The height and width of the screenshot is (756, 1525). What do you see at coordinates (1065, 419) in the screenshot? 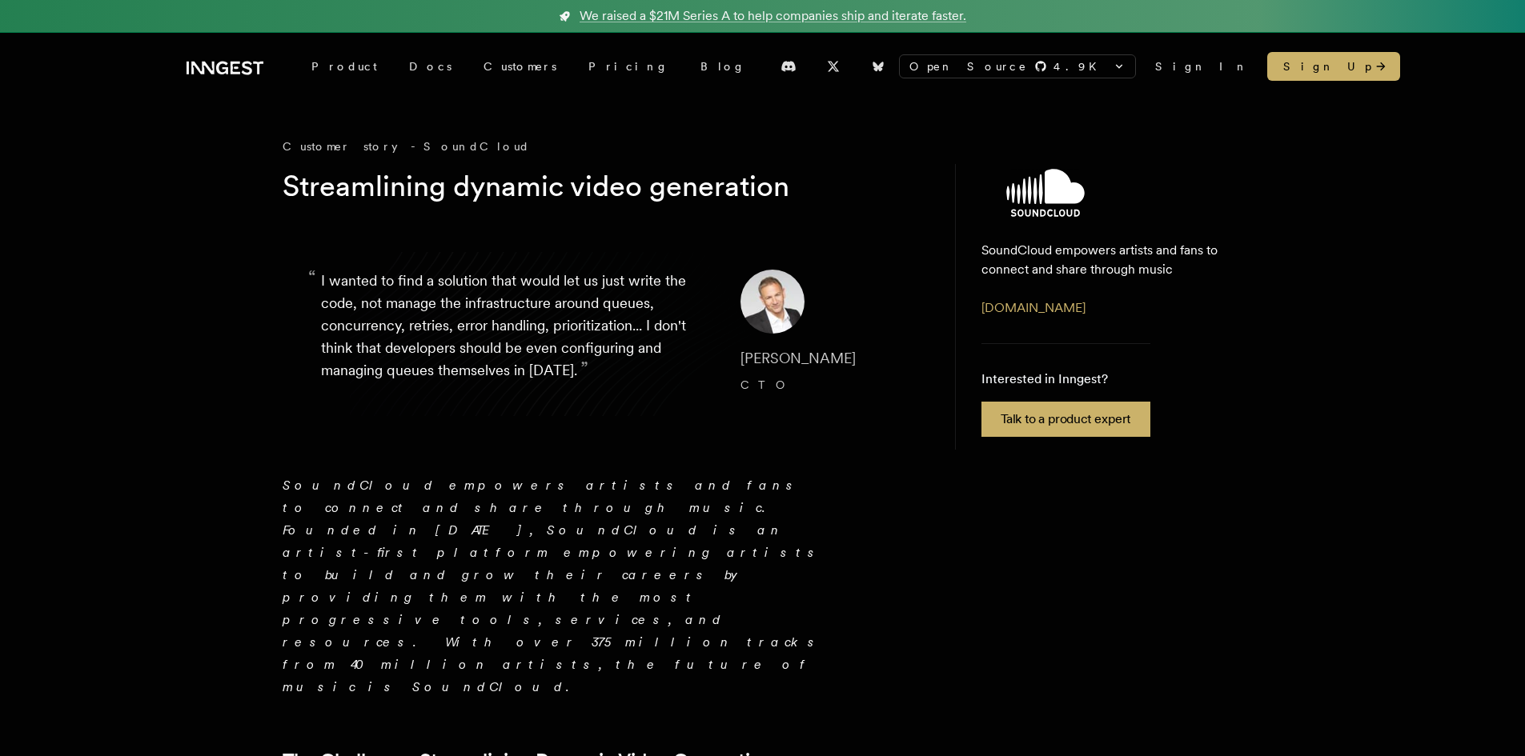
I see `a: Talk to a product expert` at bounding box center [1065, 419].